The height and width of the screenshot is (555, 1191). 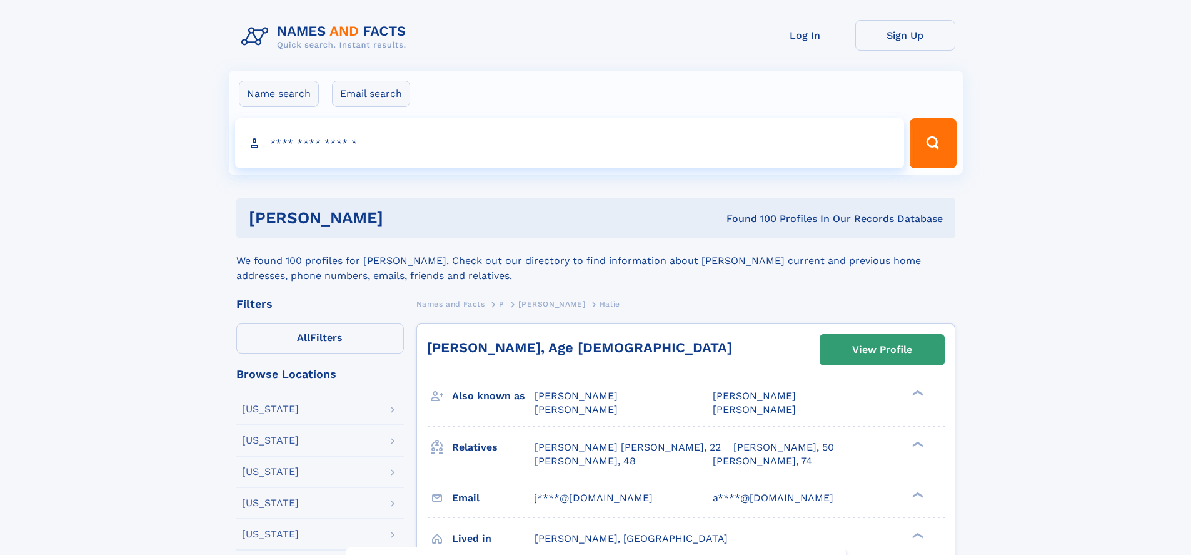 I want to click on span: Halie, so click(x=610, y=304).